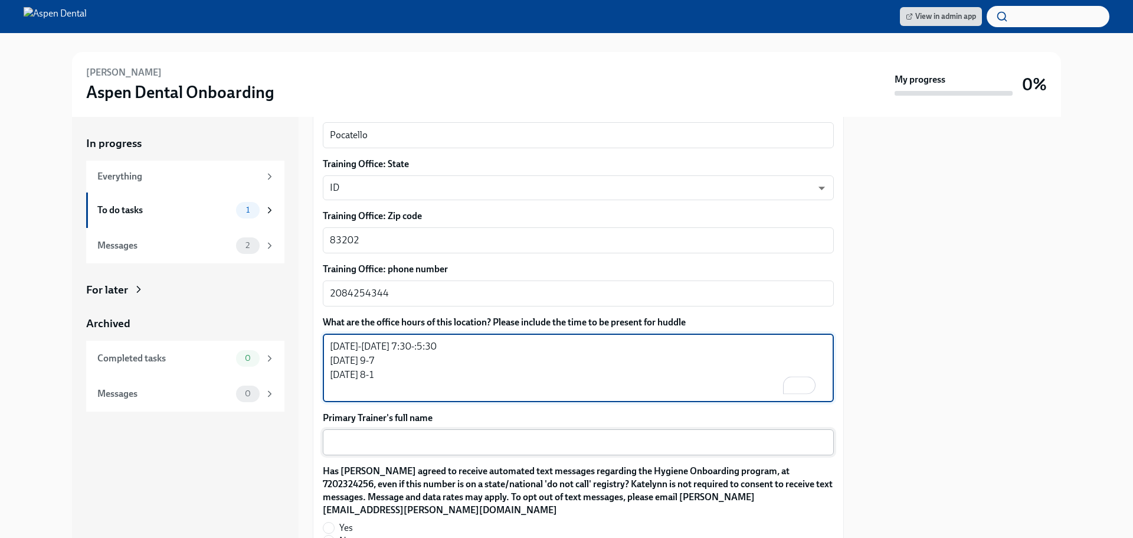 Image resolution: width=1133 pixels, height=538 pixels. Describe the element at coordinates (941, 17) in the screenshot. I see `a: View in admin app` at that location.